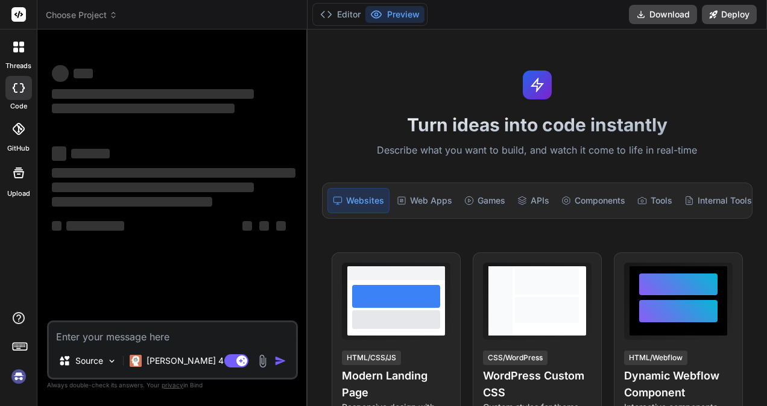  I want to click on button: Editor, so click(340, 14).